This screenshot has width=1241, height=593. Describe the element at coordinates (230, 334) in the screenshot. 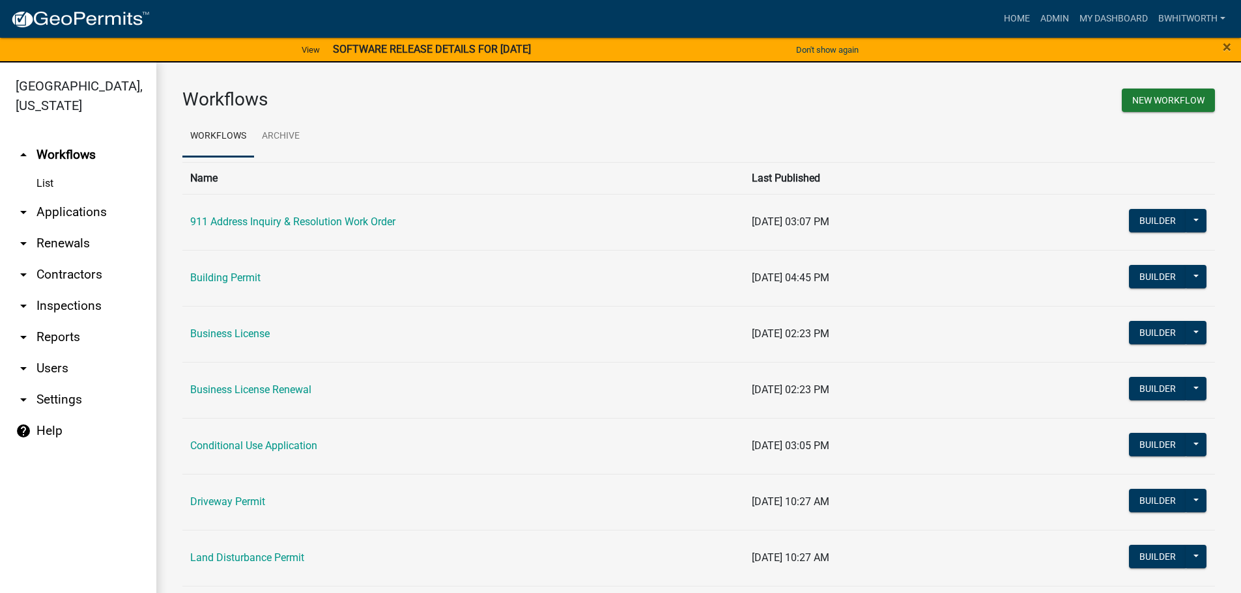

I see `a: Business License` at that location.